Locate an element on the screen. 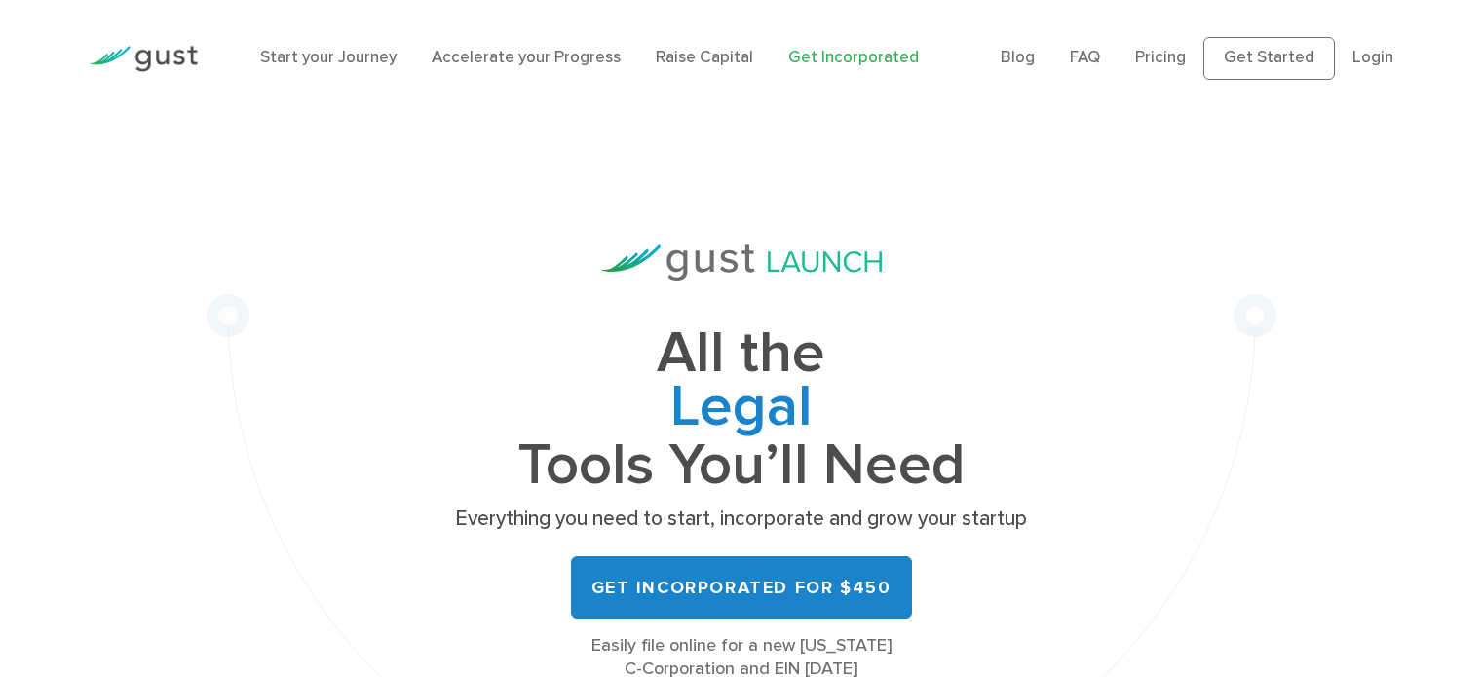 The width and height of the screenshot is (1482, 677). a: Raise Capital is located at coordinates (705, 58).